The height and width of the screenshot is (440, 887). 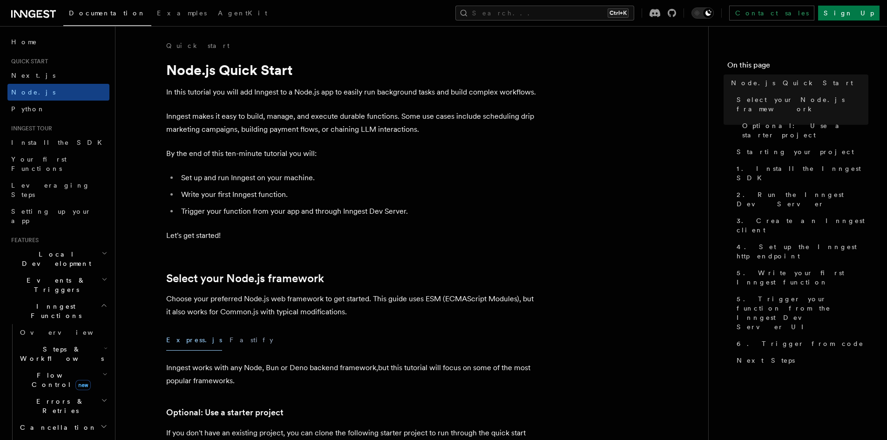 What do you see at coordinates (63, 354) in the screenshot?
I see `button: Steps & Workflows` at bounding box center [63, 354].